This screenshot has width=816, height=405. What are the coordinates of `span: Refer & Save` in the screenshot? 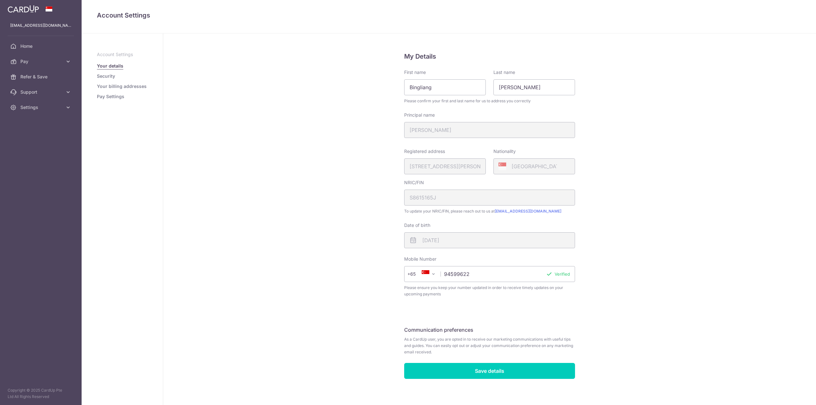 It's located at (41, 77).